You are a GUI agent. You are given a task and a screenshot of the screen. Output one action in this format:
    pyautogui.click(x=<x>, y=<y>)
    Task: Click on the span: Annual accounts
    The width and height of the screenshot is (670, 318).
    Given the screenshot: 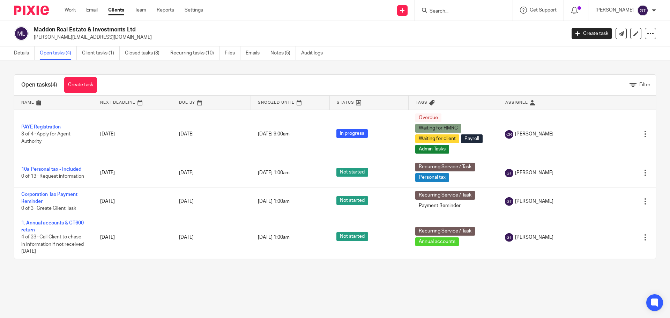 What is the action you would take?
    pyautogui.click(x=437, y=242)
    